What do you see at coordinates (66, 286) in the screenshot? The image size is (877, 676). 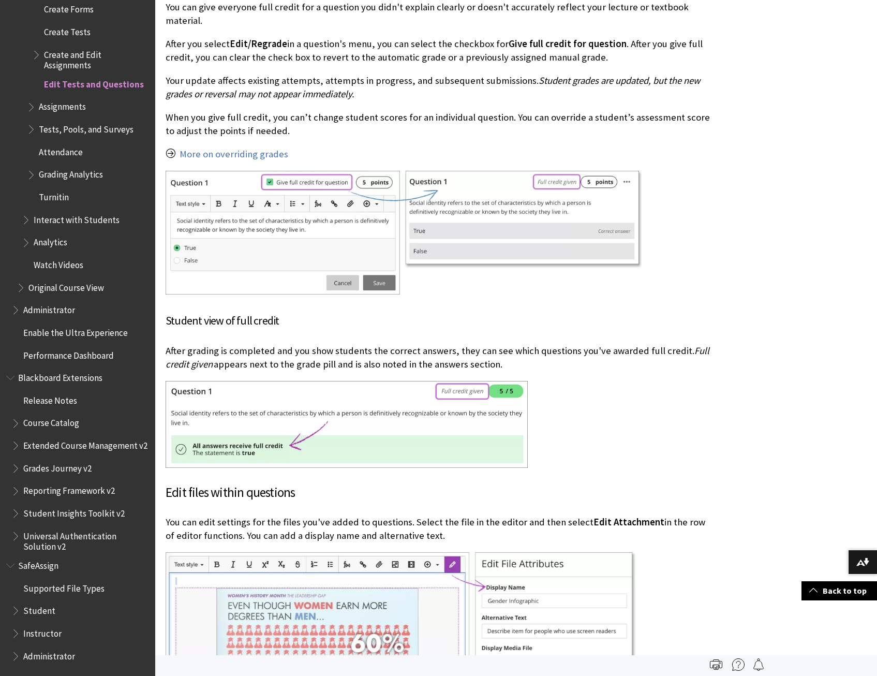 I see `span: Original Course View` at bounding box center [66, 286].